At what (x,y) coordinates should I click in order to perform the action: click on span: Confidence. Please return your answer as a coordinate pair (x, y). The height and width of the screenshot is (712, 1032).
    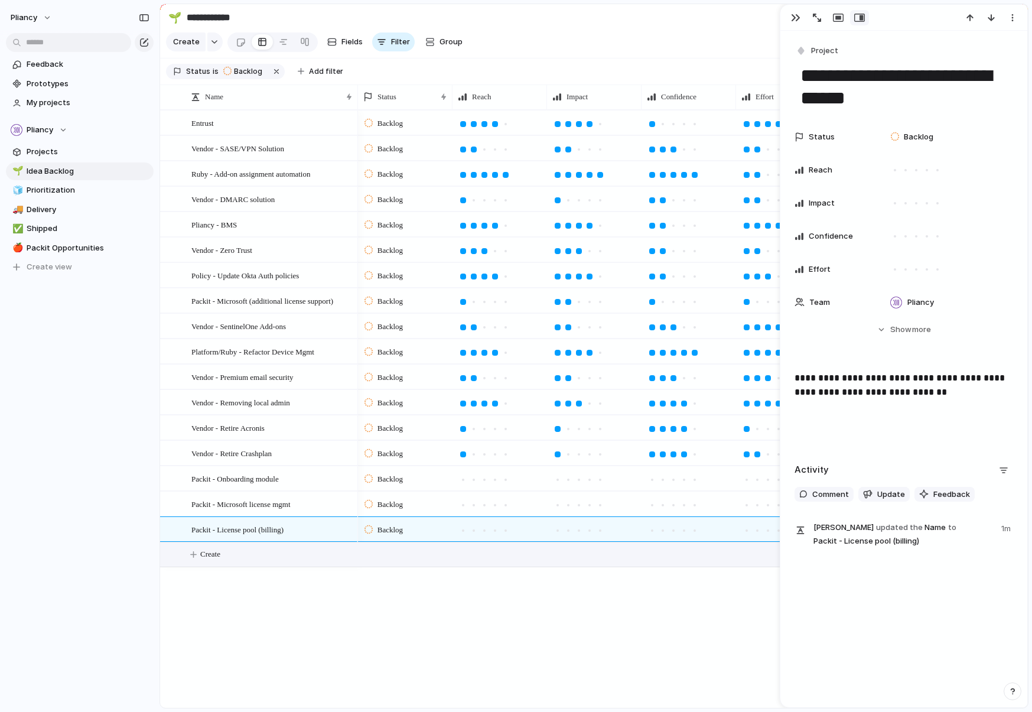
    Looking at the image, I should click on (679, 97).